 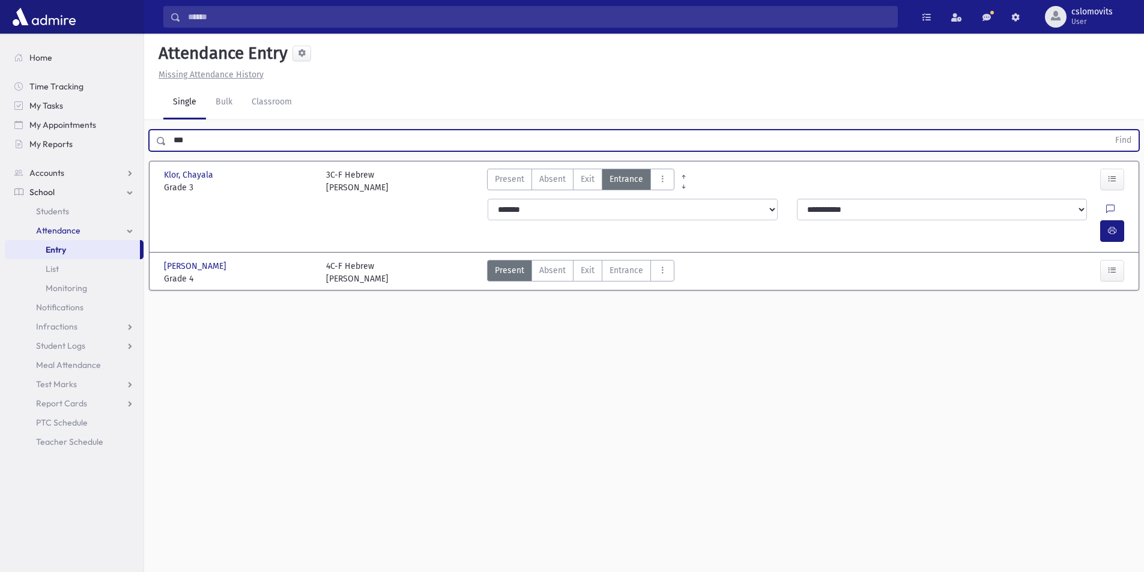 I want to click on a: List, so click(x=74, y=269).